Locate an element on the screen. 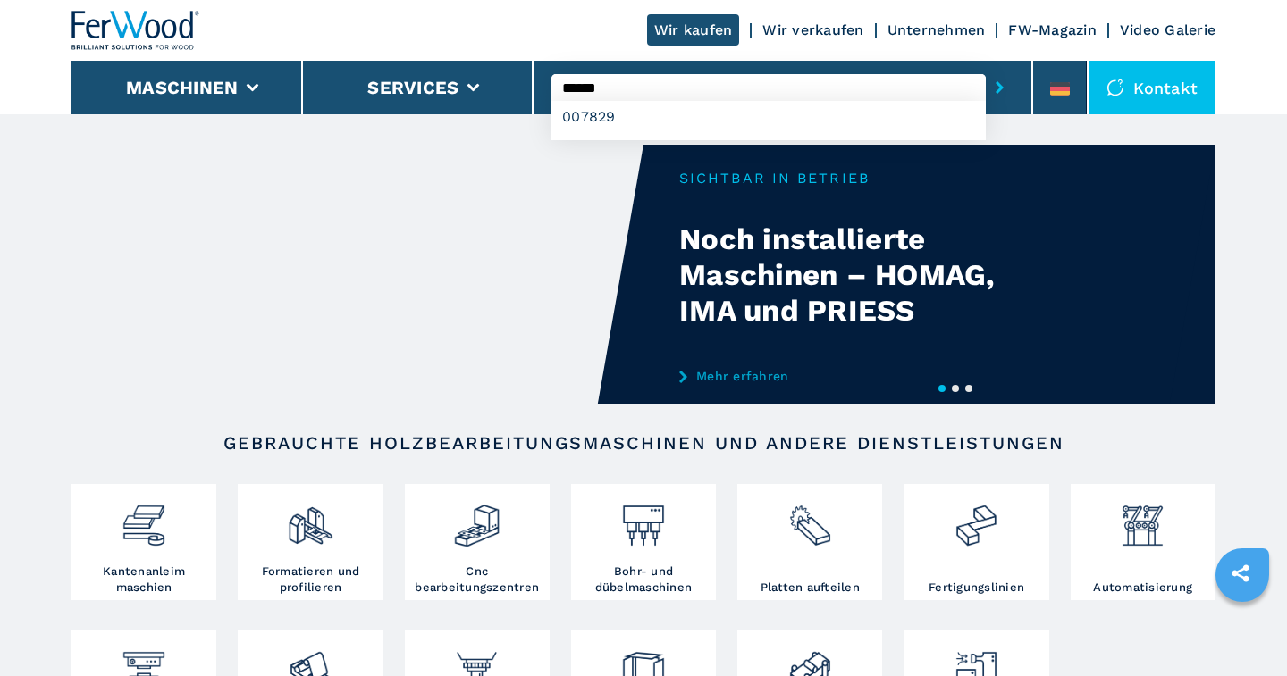  img: Ferwood is located at coordinates (136, 30).